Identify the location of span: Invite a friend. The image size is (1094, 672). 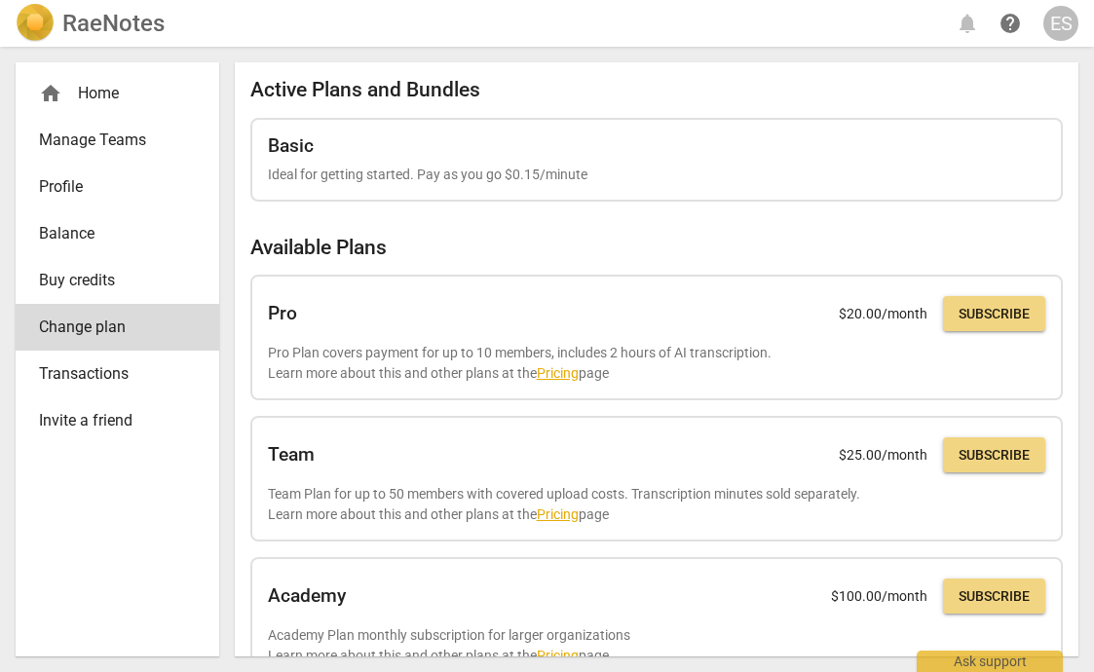
(109, 421).